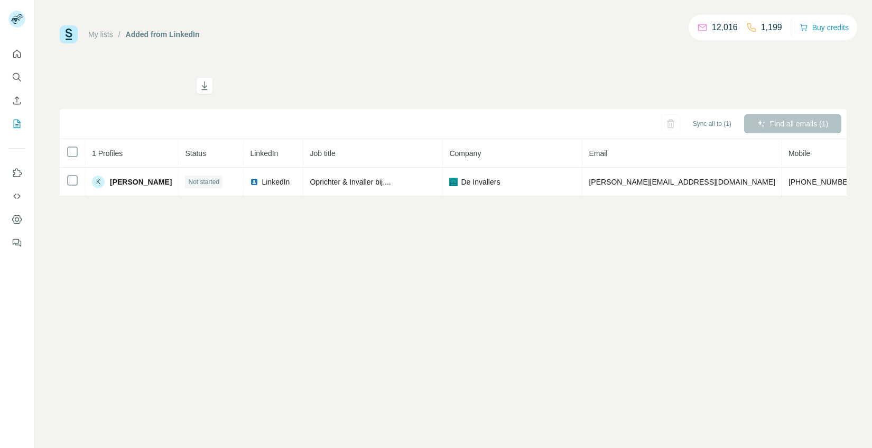  I want to click on span: 1 Profiles, so click(107, 153).